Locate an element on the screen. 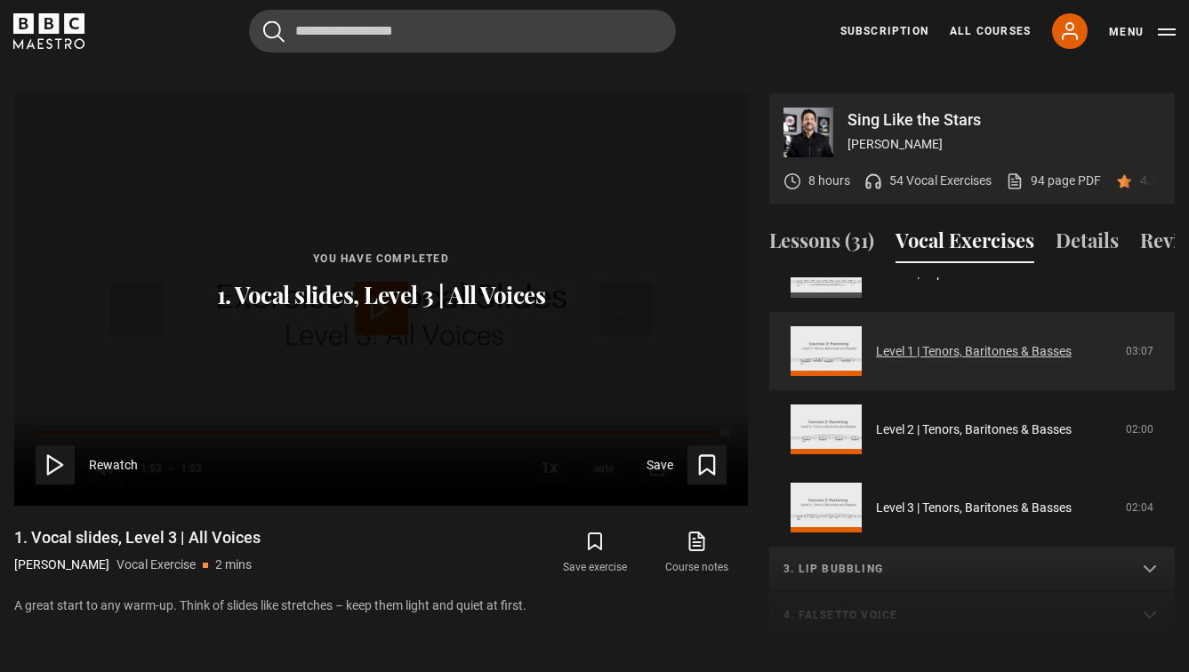  a: All Courses is located at coordinates (990, 31).